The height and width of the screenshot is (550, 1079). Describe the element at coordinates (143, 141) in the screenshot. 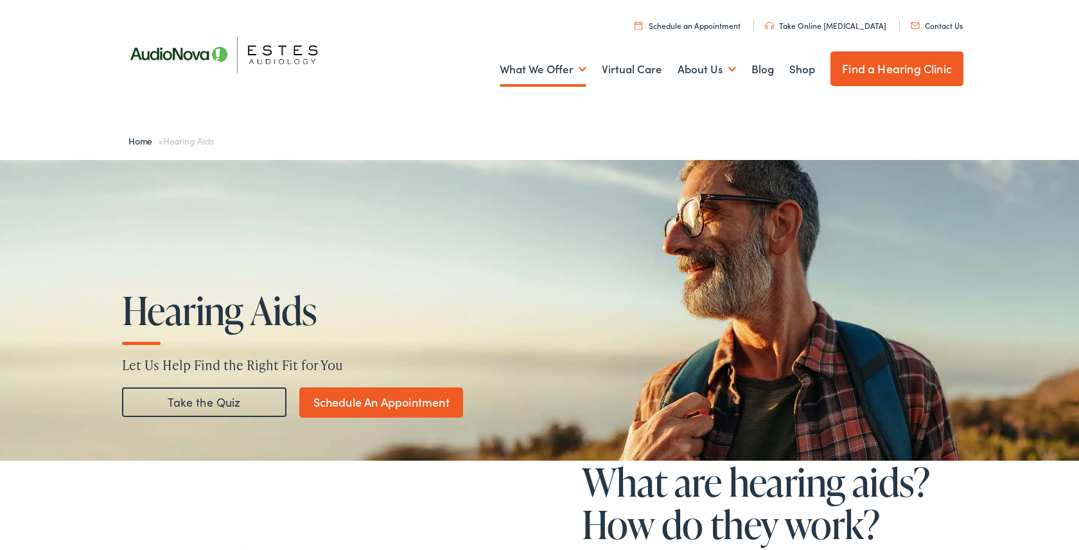

I see `a: Home` at that location.